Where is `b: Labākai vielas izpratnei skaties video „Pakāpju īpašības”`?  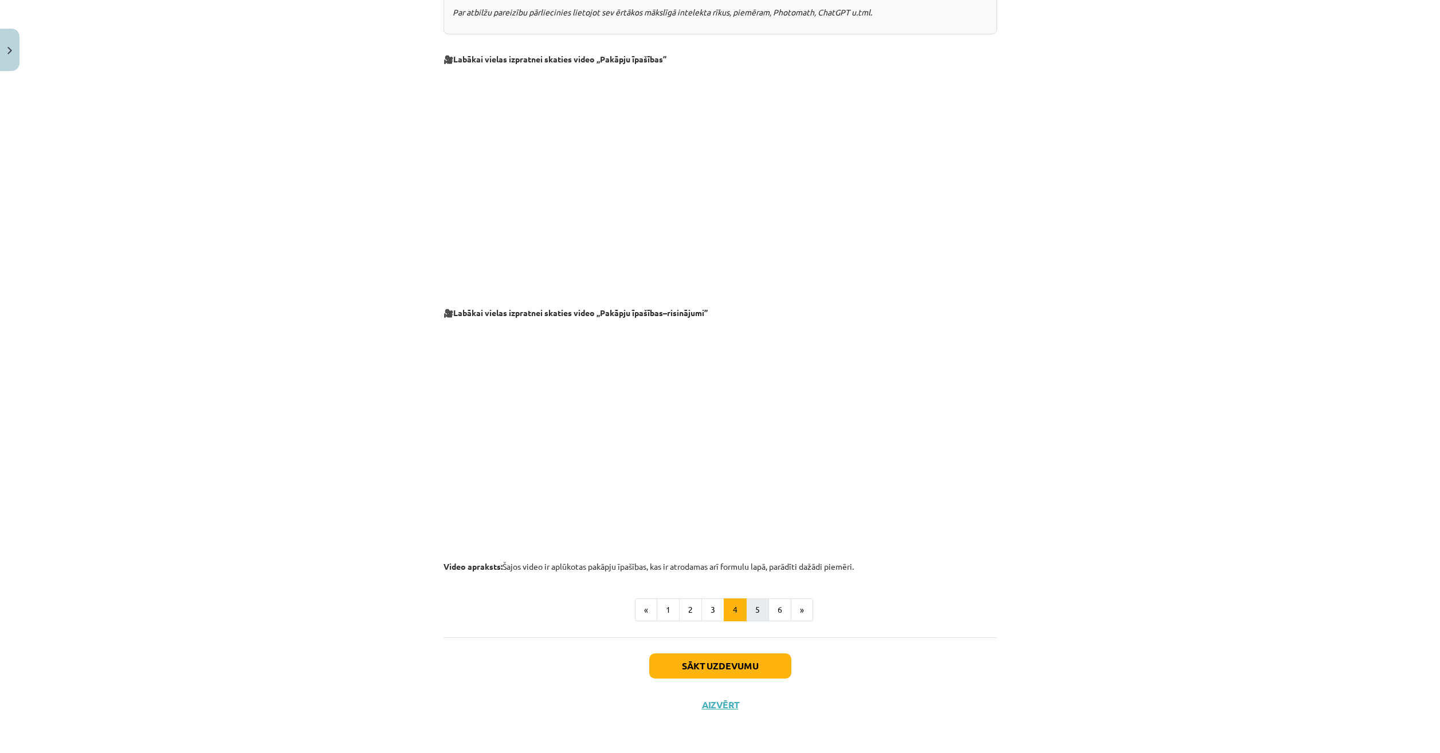
b: Labākai vielas izpratnei skaties video „Pakāpju īpašības” is located at coordinates (560, 59).